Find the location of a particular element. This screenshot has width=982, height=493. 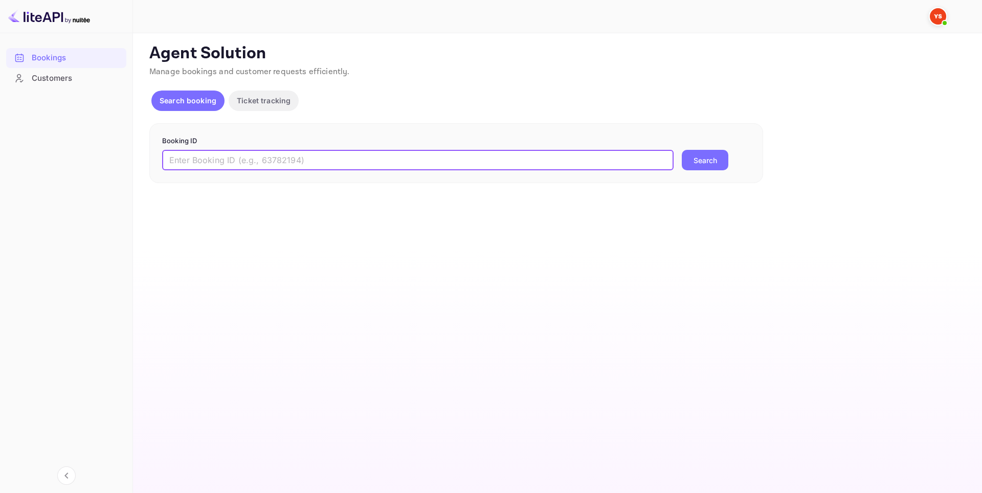

a: Bookings is located at coordinates (66, 57).